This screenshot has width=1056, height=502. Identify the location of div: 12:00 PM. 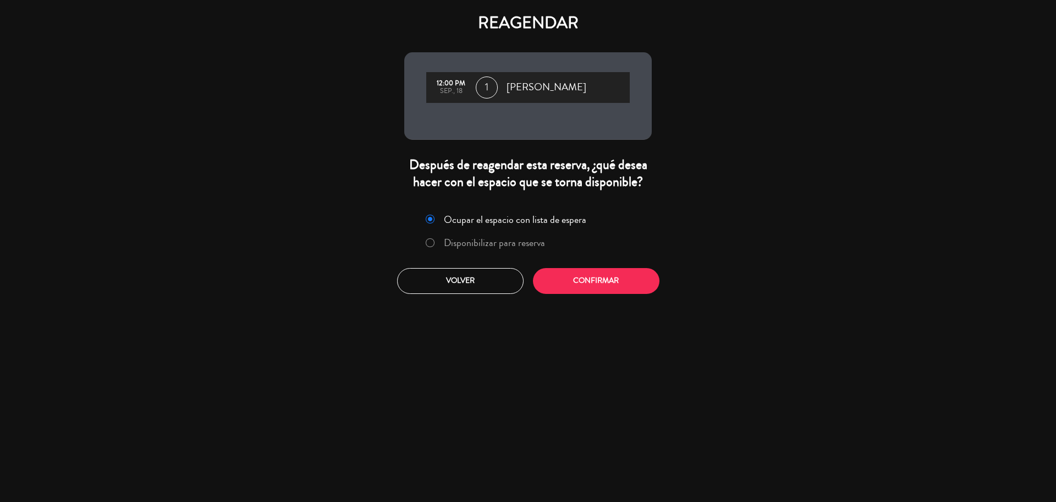
(451, 84).